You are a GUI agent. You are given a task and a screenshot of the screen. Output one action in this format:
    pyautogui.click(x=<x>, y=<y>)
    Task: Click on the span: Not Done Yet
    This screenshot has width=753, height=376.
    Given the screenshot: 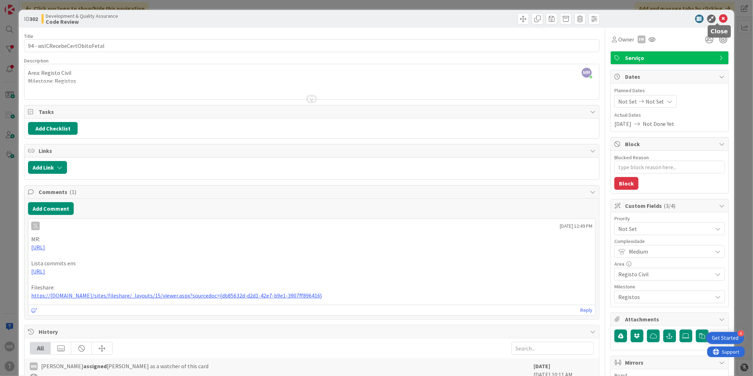 What is the action you would take?
    pyautogui.click(x=659, y=124)
    